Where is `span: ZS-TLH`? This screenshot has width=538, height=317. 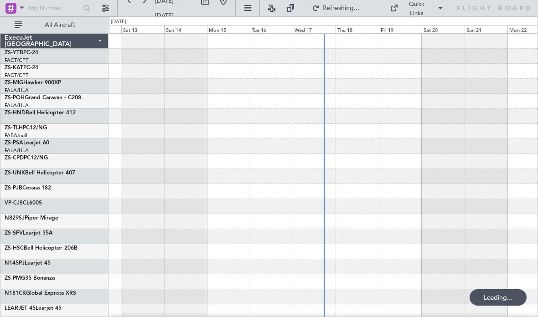 span: ZS-TLH is located at coordinates (14, 128).